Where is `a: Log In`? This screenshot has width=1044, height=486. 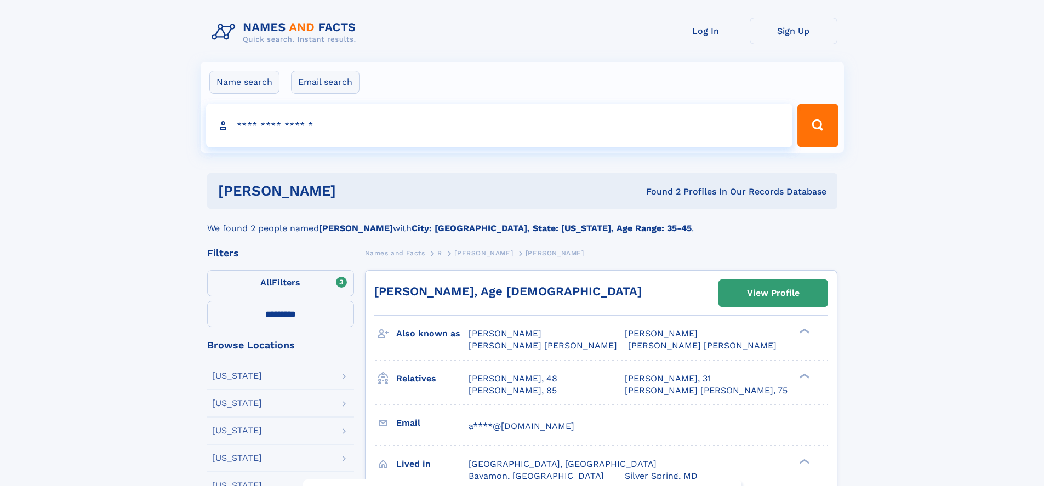 a: Log In is located at coordinates (706, 31).